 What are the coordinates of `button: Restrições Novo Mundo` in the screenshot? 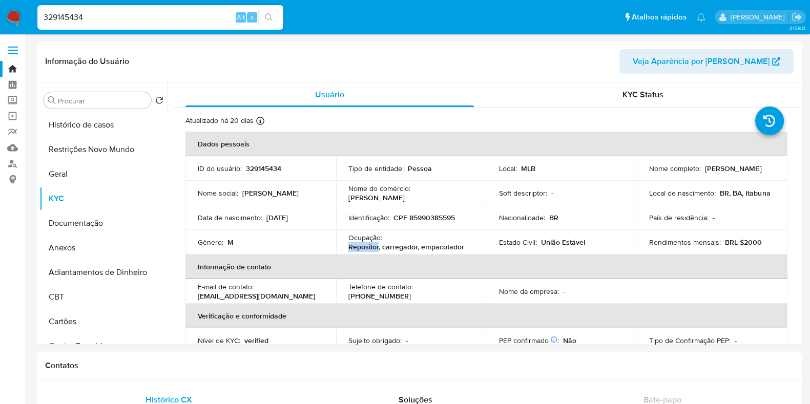 It's located at (104, 150).